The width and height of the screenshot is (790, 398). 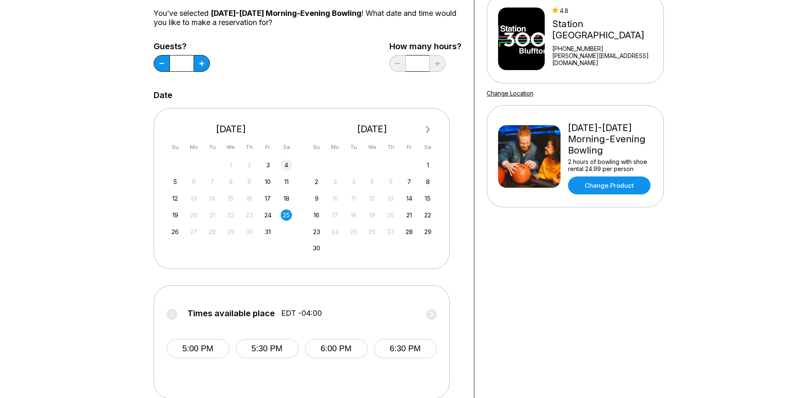 What do you see at coordinates (391, 215) in the screenshot?
I see `div: Not available Thursday, November 20th, 2025` at bounding box center [391, 215].